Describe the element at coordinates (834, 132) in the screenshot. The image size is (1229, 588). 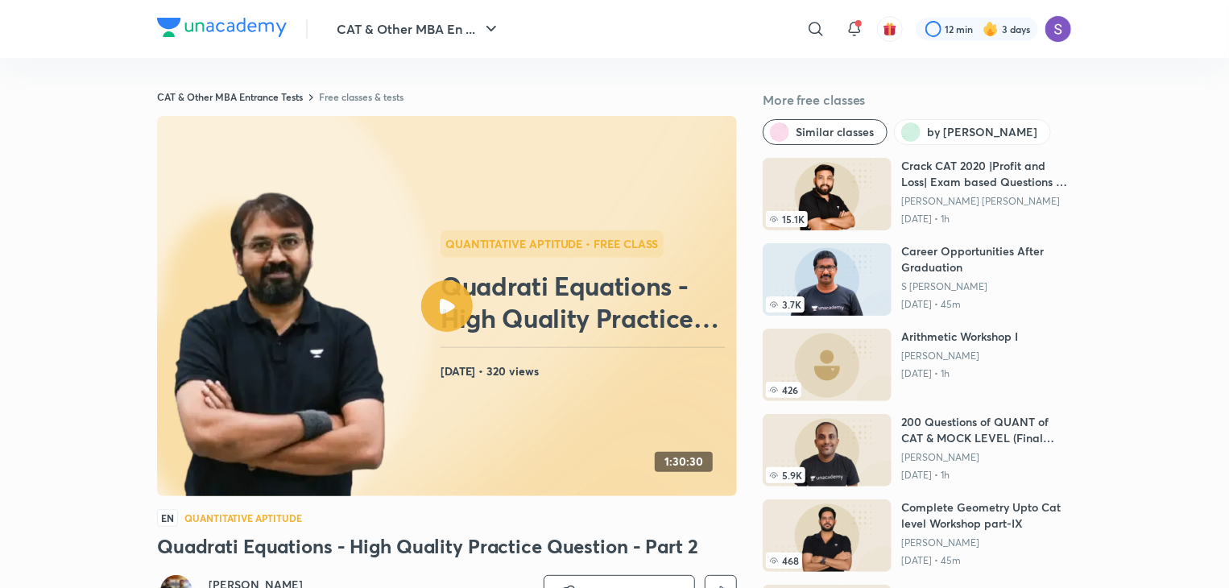
I see `span: Similar classes` at that location.